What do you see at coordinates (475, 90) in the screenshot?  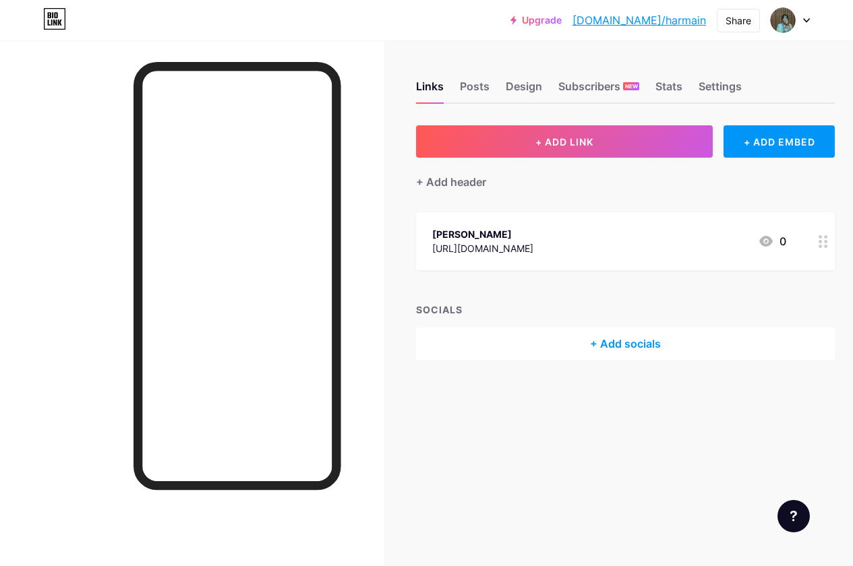 I see `div: Posts` at bounding box center [475, 90].